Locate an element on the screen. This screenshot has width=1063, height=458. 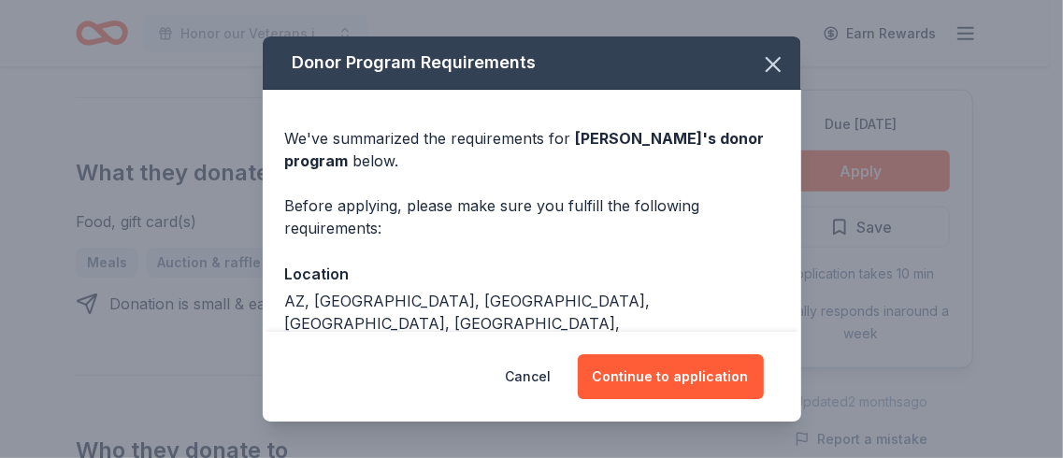
div: We've summarized the requirements for below. is located at coordinates (532, 150).